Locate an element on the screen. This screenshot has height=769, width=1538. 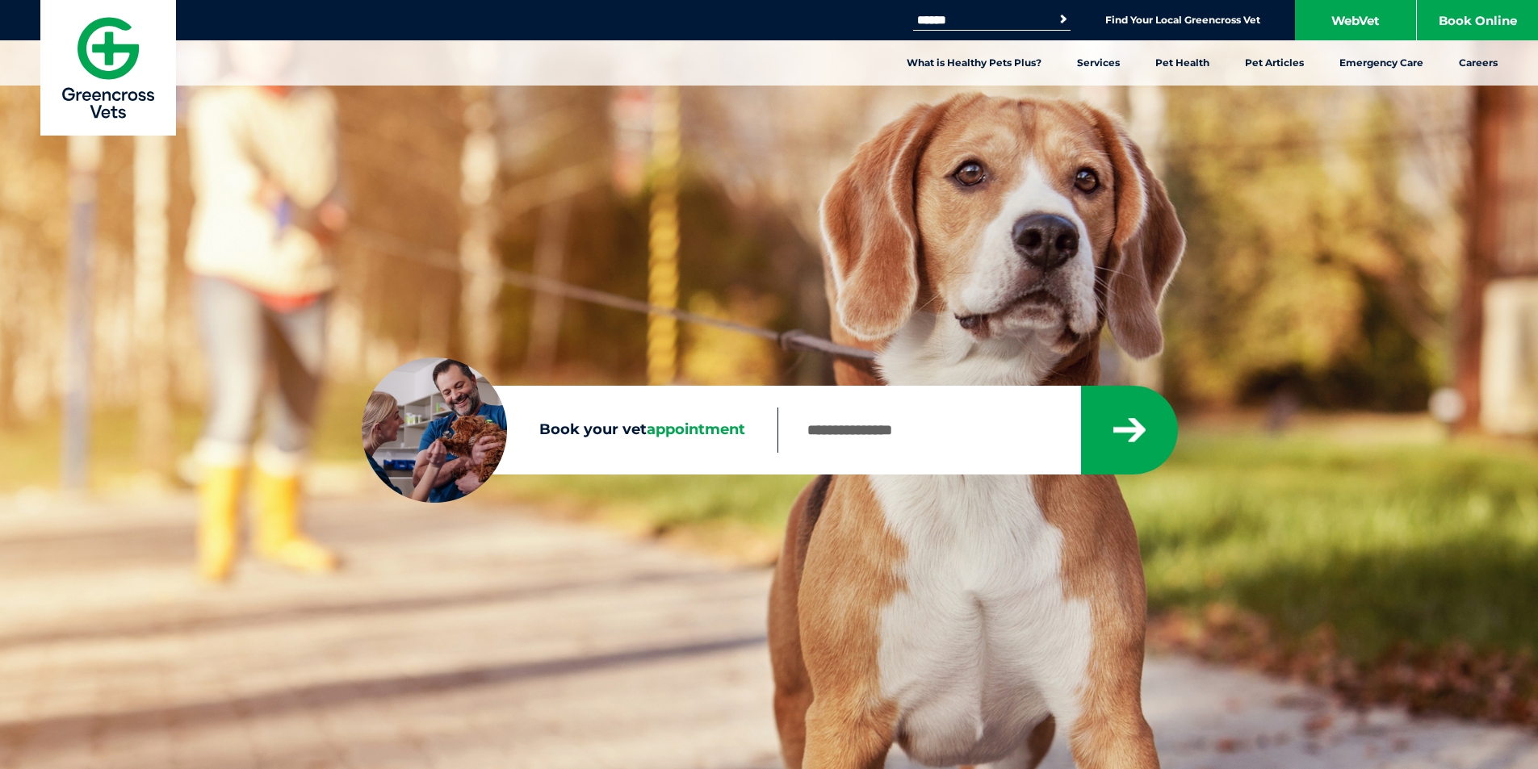
a: Pet Health is located at coordinates (1182, 63).